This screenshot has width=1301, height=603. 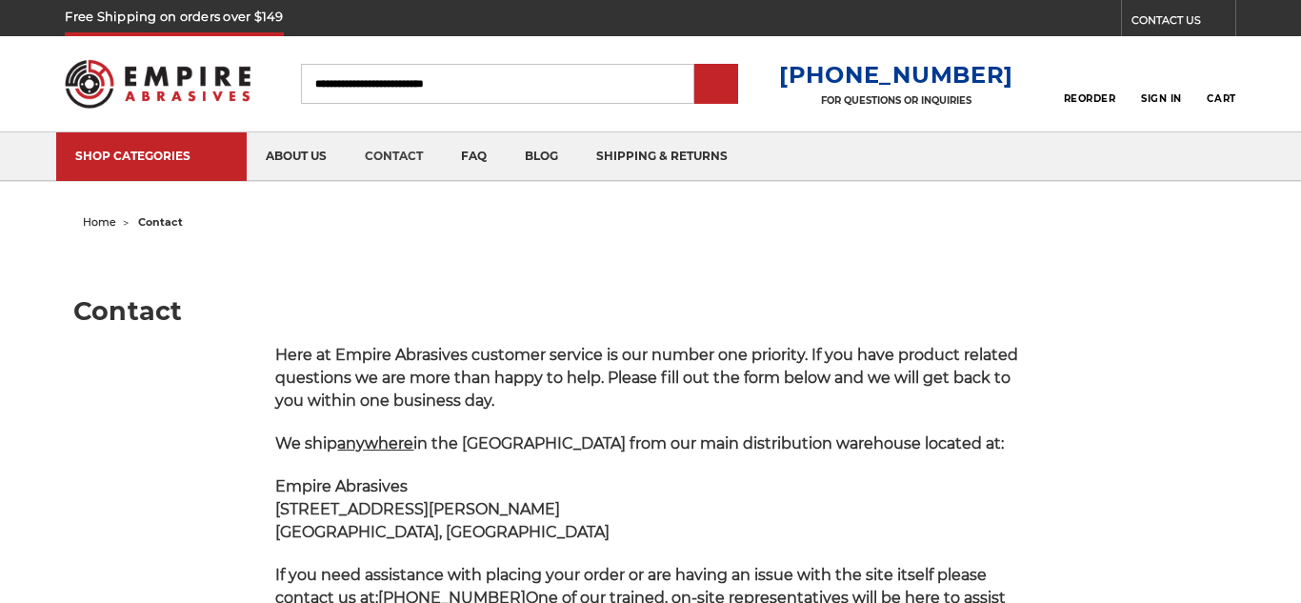 I want to click on a: Cart, so click(x=1221, y=84).